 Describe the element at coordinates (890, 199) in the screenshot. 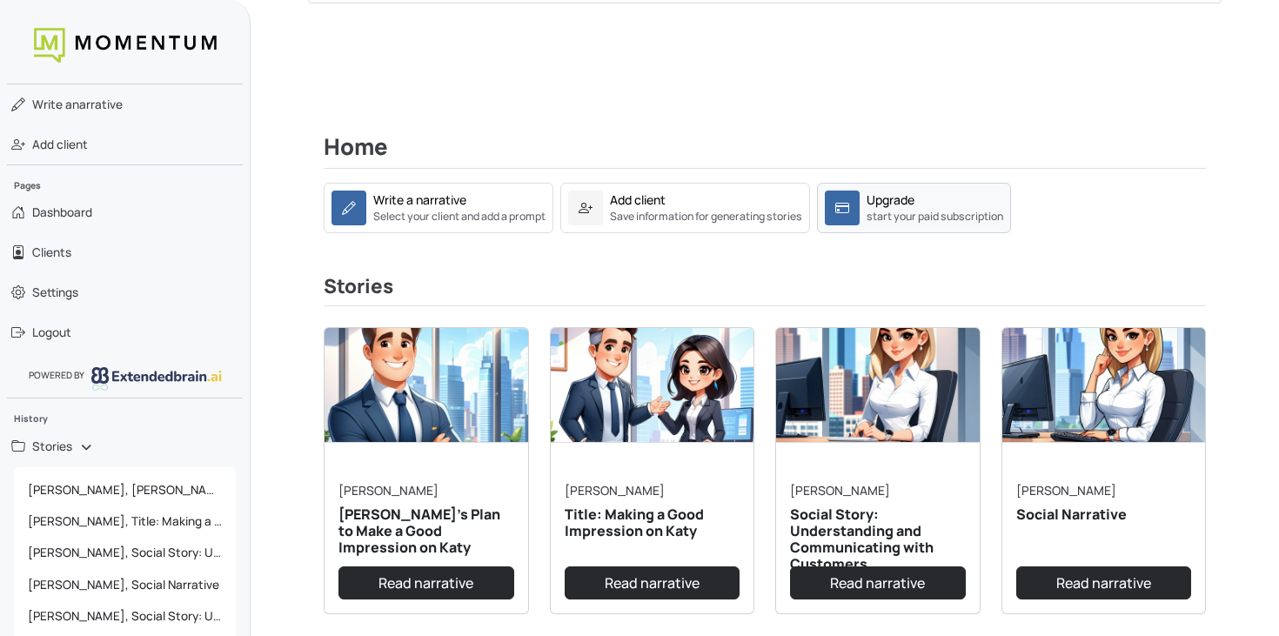

I see `div: Upgrade` at that location.